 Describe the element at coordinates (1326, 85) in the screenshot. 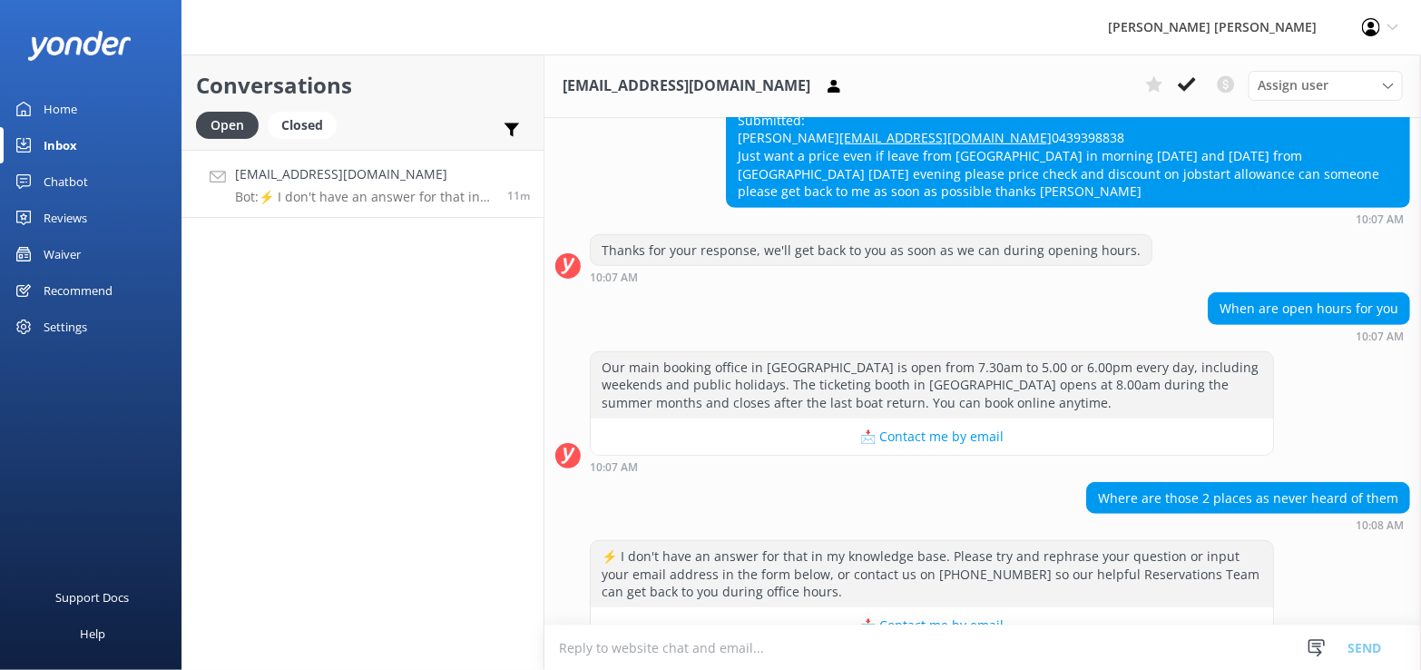

I see `div: Assign User` at that location.